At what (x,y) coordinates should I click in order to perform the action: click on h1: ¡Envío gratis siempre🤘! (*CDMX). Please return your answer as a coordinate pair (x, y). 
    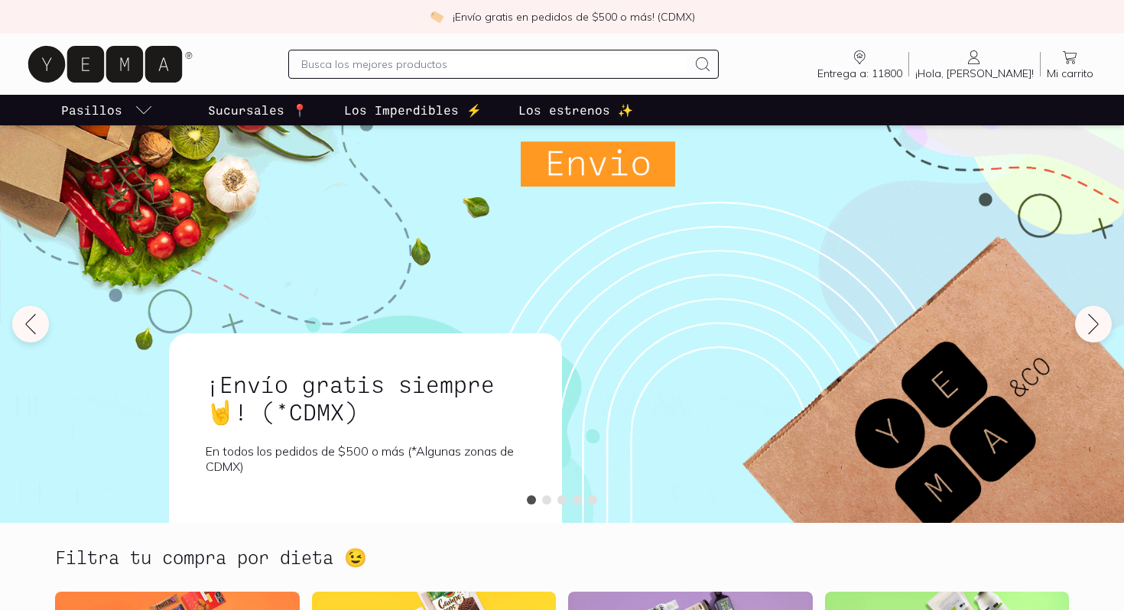
    Looking at the image, I should click on (366, 398).